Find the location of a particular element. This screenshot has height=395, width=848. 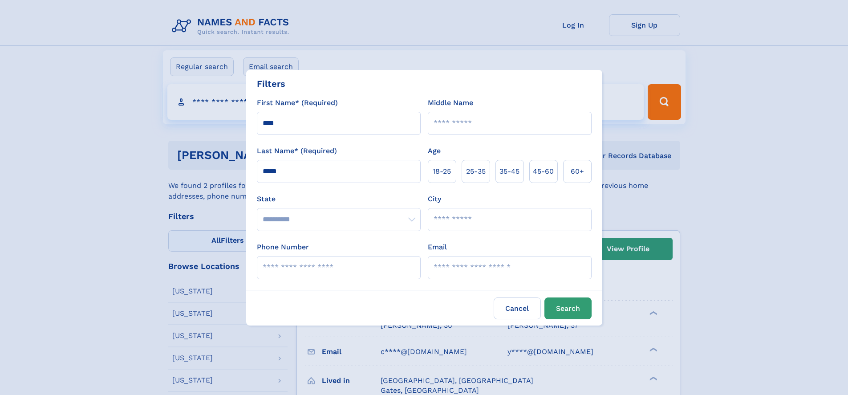

label: Cancel is located at coordinates (517, 308).